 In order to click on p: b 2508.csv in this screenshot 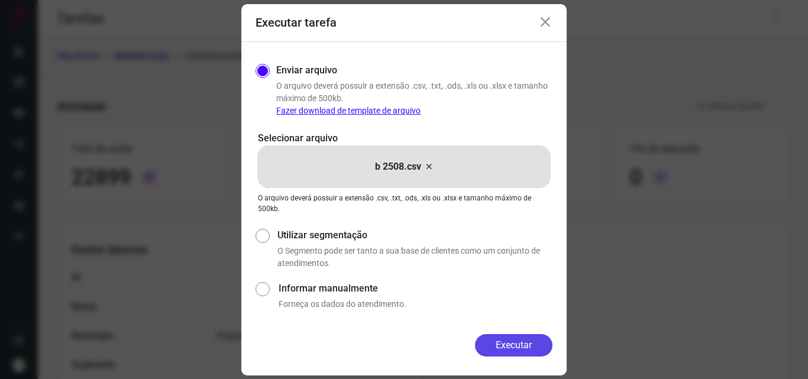, I will do `click(398, 167)`.